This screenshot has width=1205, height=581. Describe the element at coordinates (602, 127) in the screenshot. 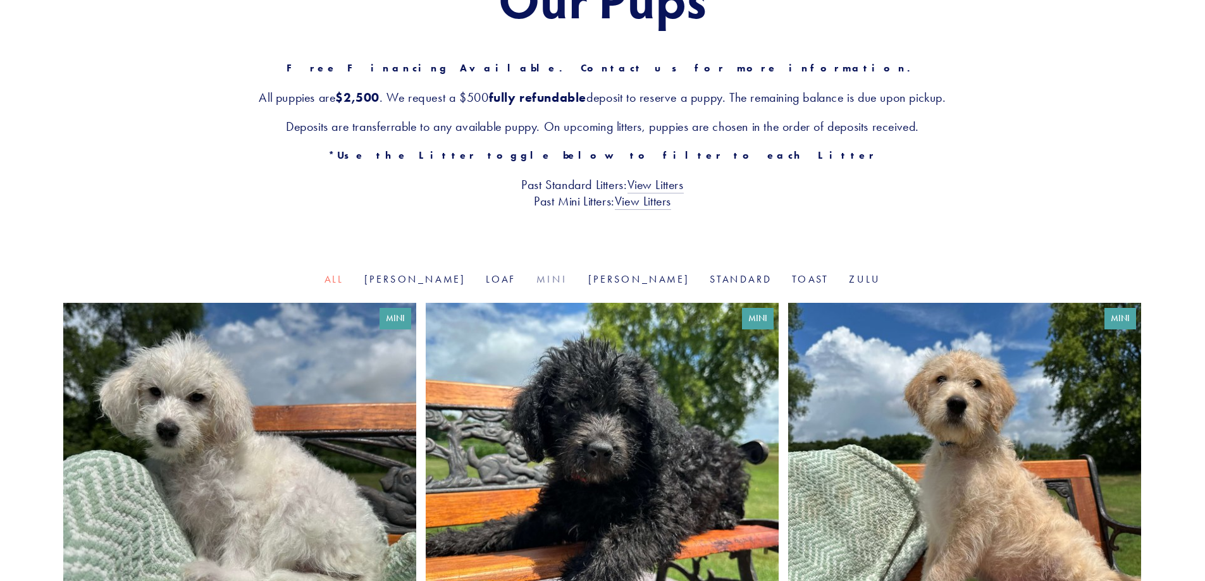

I see `h3: Deposits are transferrable to any available puppy. On upcoming litters, puppies are chosen in the...` at that location.